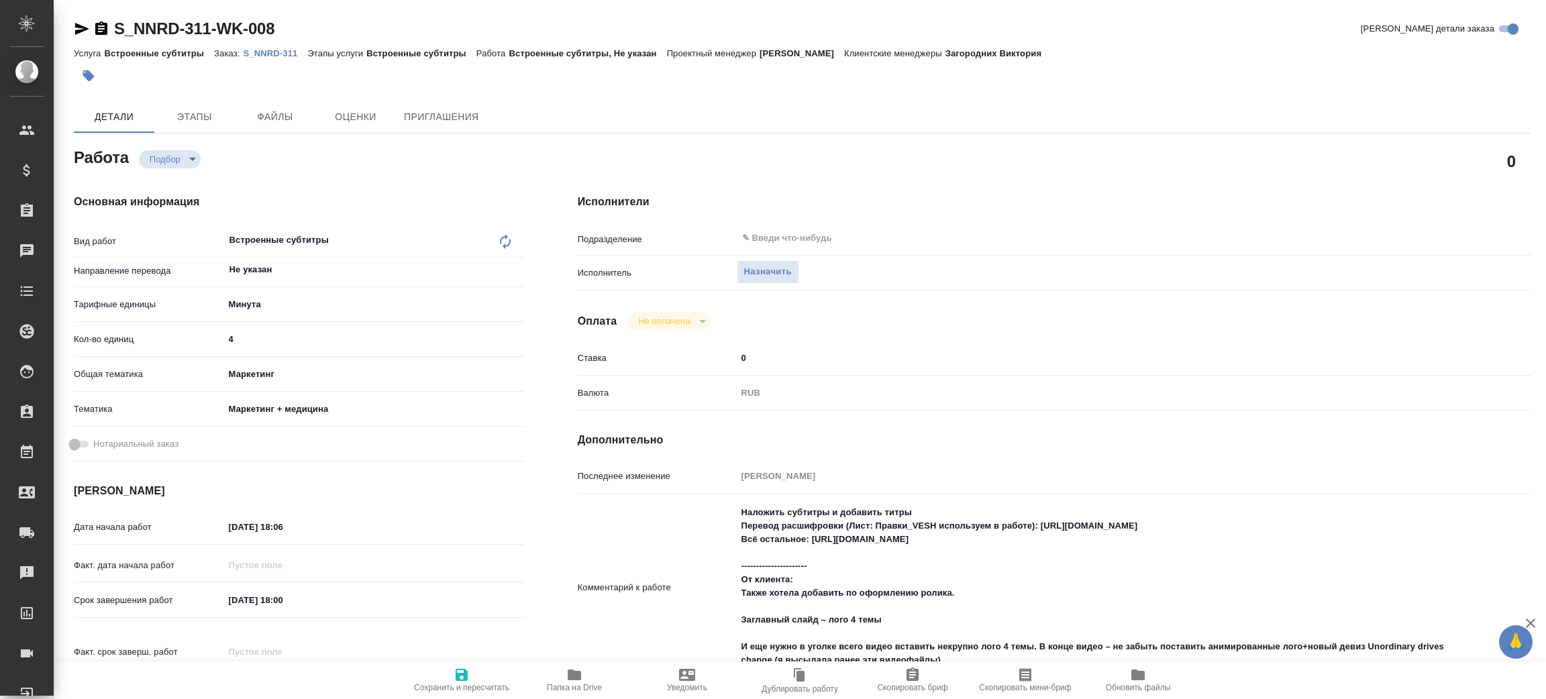  What do you see at coordinates (912, 688) in the screenshot?
I see `span: Скопировать бриф` at bounding box center [912, 688].